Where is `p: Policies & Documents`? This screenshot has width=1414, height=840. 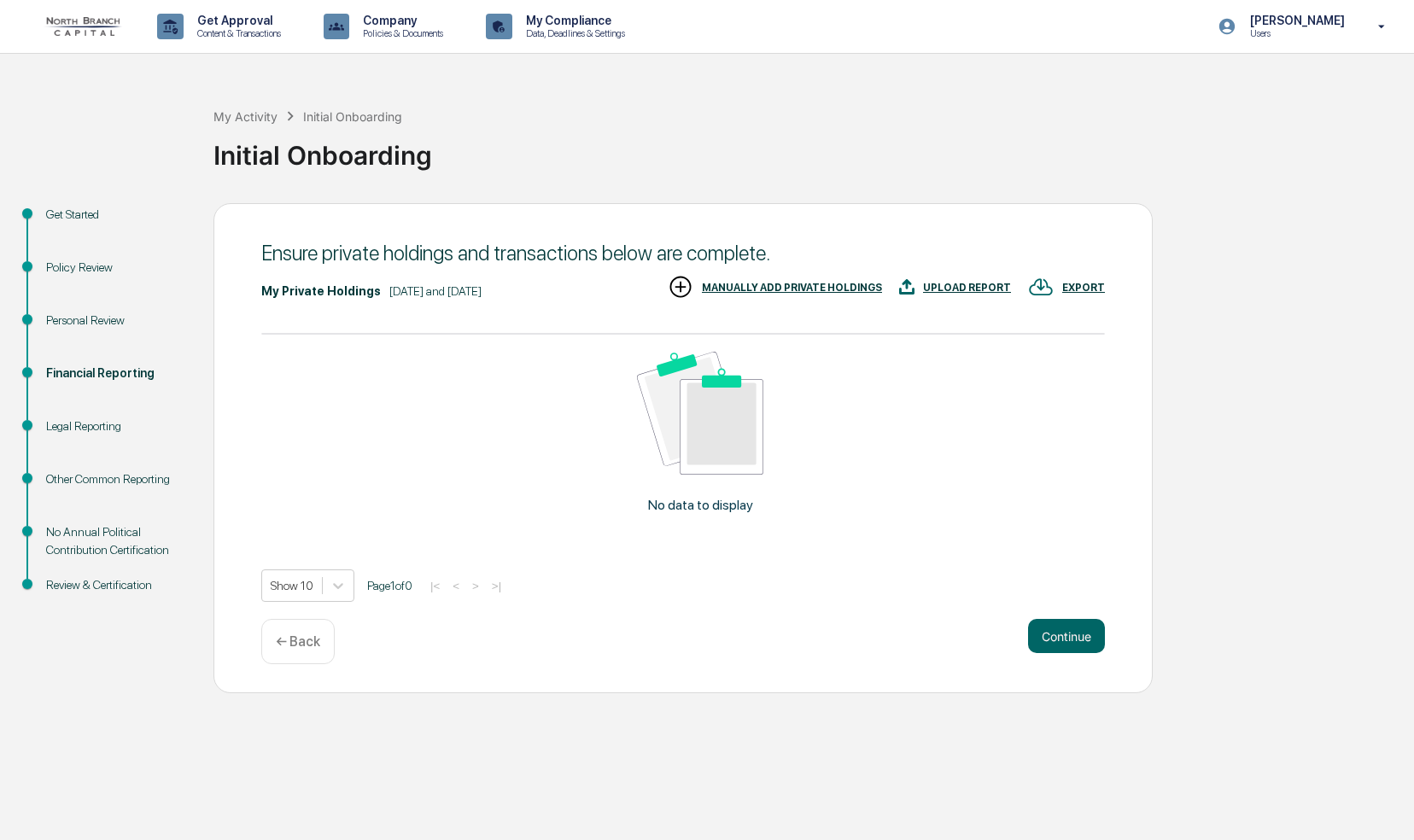 p: Policies & Documents is located at coordinates (401, 34).